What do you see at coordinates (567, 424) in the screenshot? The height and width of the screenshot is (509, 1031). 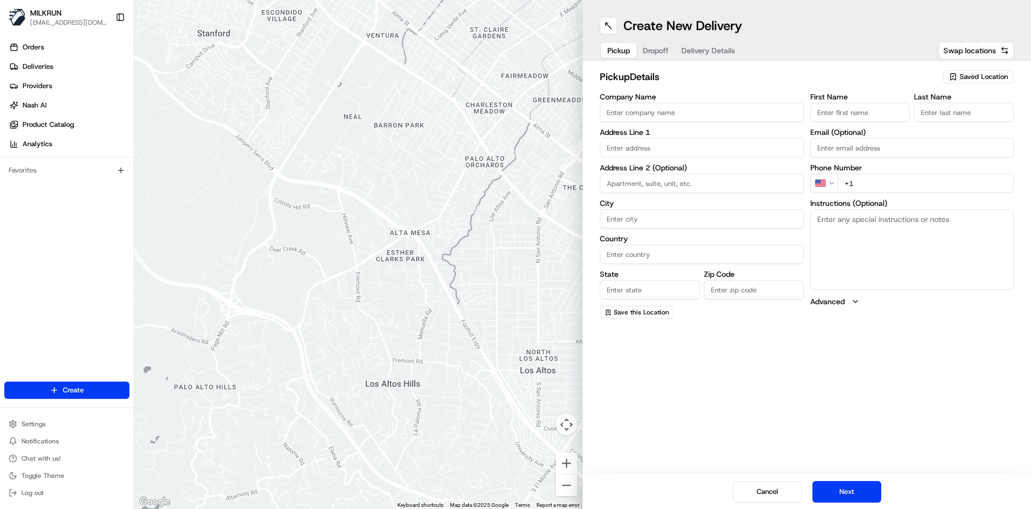 I see `button: Map camera controls` at bounding box center [567, 424].